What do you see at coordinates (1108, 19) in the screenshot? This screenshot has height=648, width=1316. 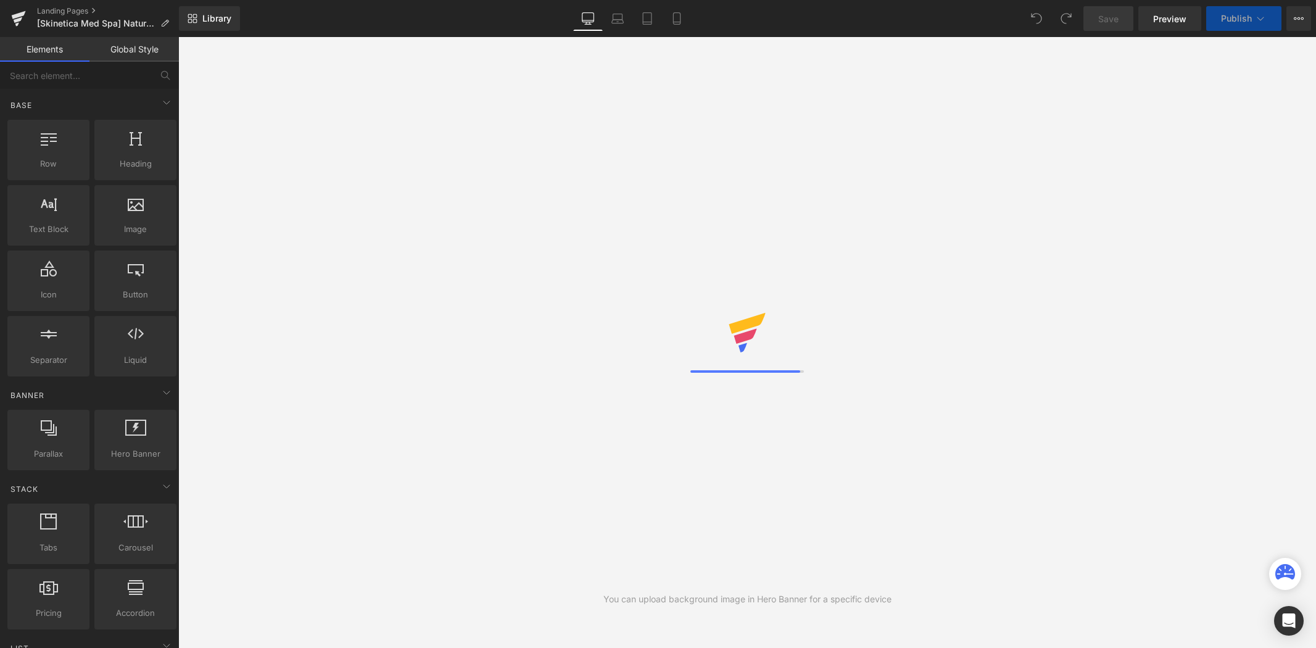 I see `span: Save` at bounding box center [1108, 19].